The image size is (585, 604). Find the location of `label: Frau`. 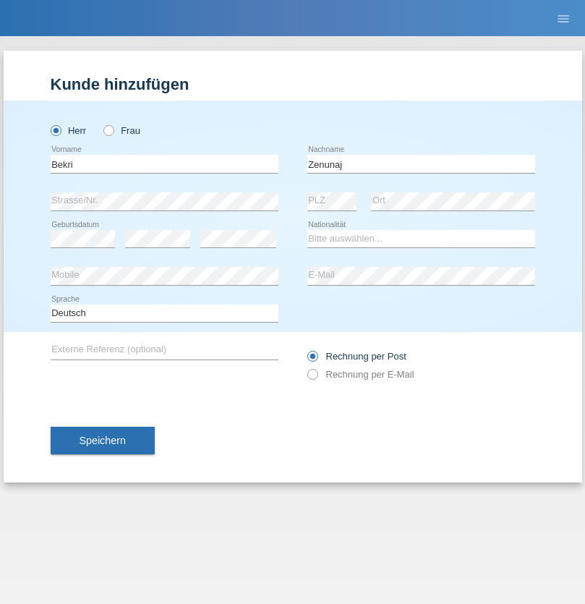

label: Frau is located at coordinates (121, 130).